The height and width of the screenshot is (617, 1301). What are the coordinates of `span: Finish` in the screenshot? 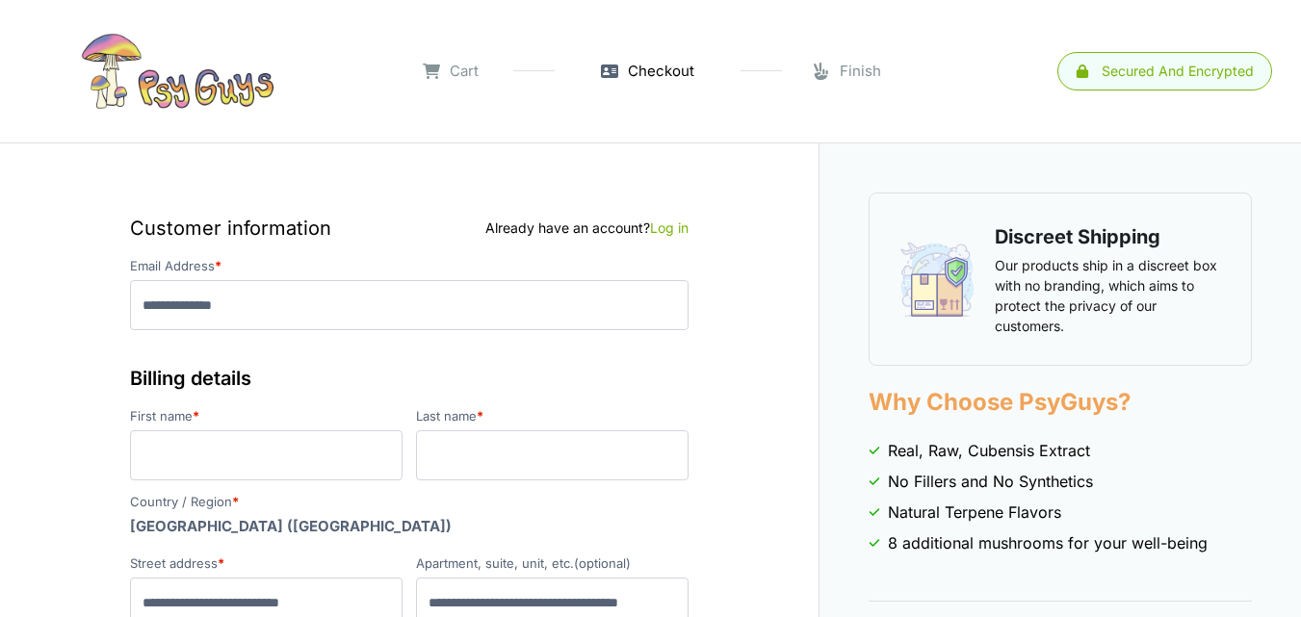 It's located at (860, 71).